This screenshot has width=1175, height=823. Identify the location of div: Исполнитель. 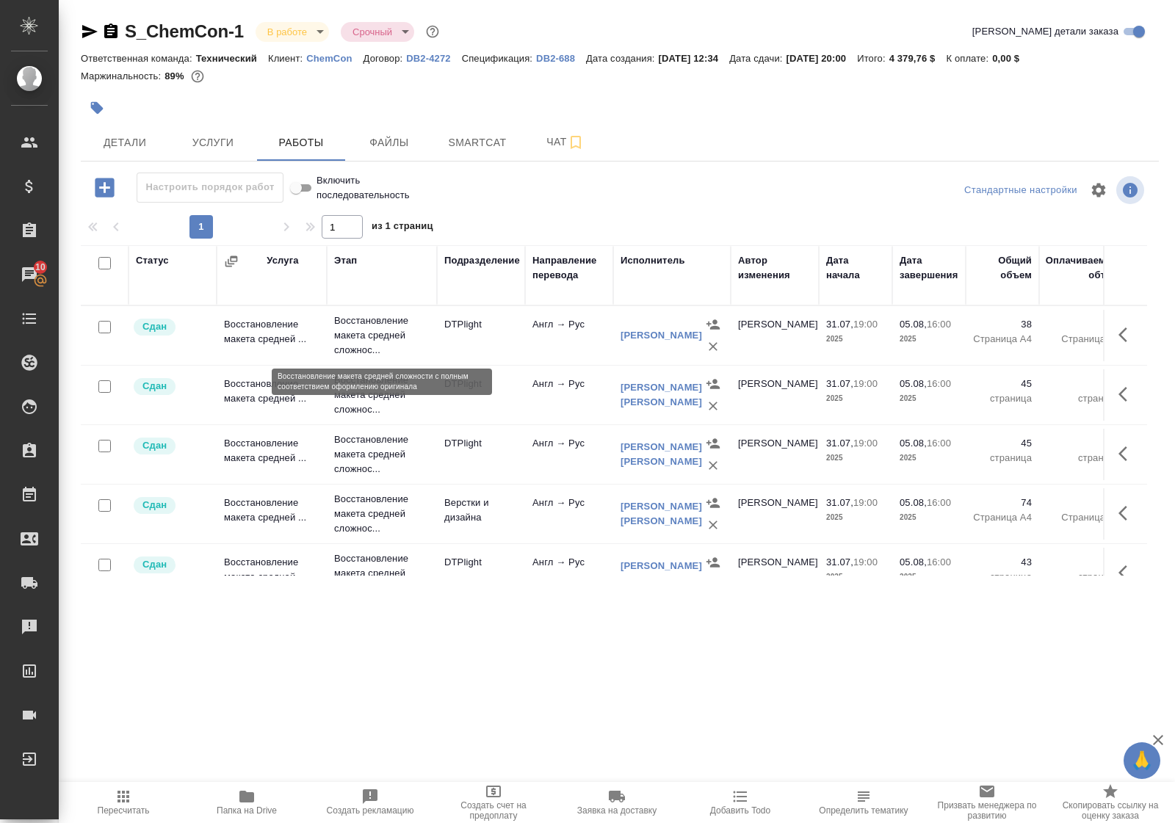
(653, 261).